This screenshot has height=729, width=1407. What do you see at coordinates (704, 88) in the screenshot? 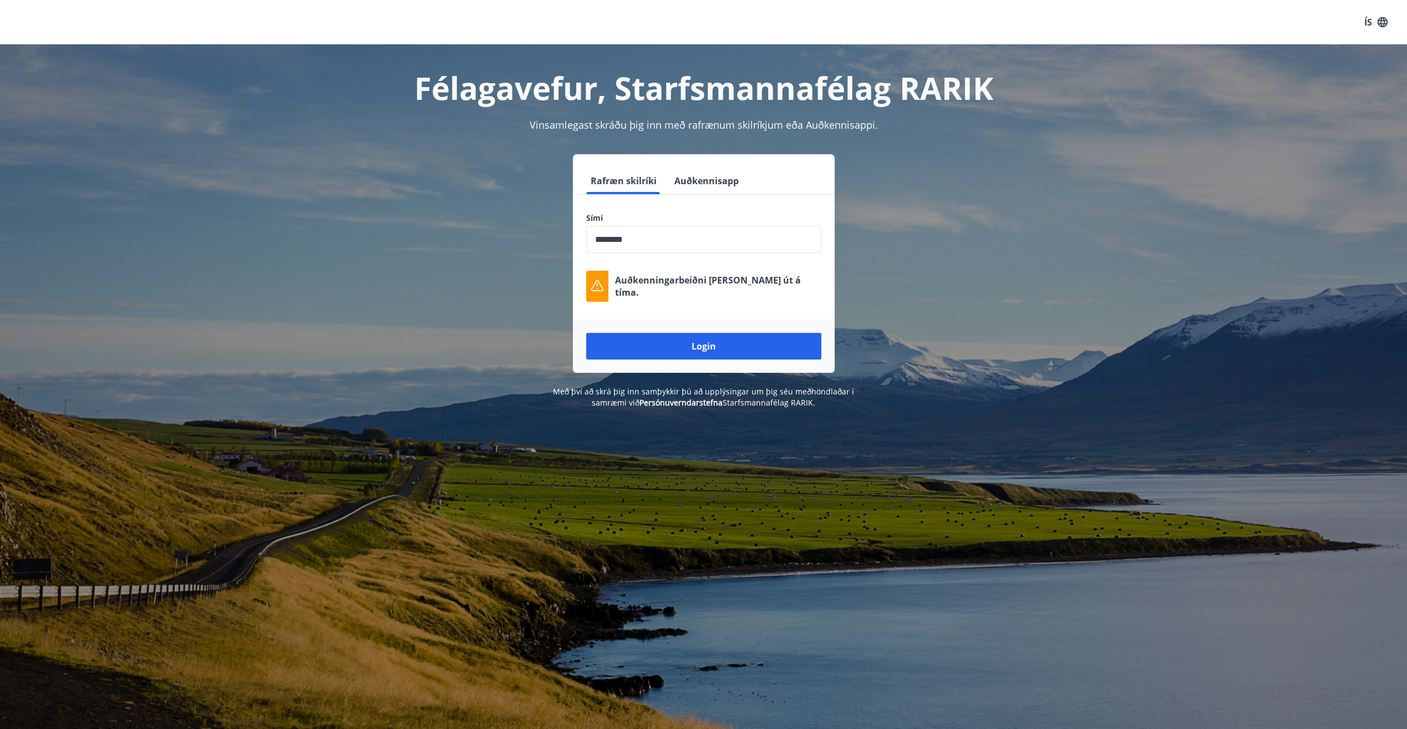
I see `h1: Félagavefur, Starfsmannafélag RARIK` at bounding box center [704, 88].